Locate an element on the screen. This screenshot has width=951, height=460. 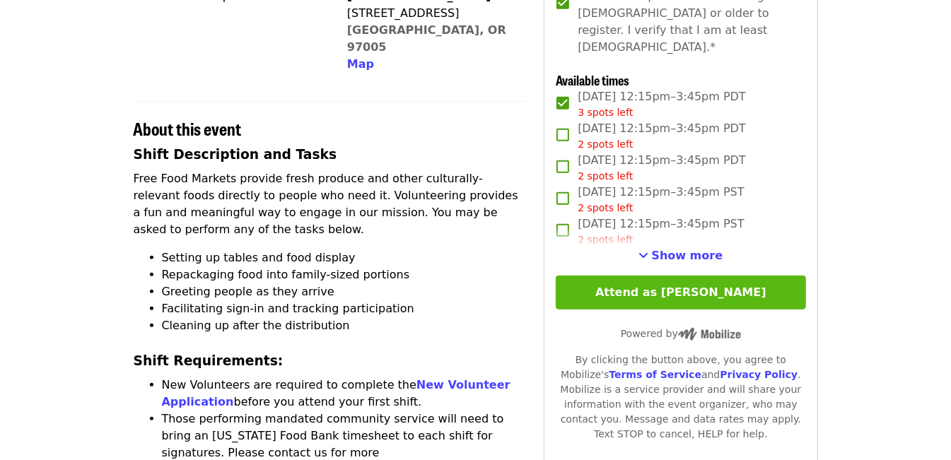
li: Setting up tables and food display is located at coordinates (344, 258).